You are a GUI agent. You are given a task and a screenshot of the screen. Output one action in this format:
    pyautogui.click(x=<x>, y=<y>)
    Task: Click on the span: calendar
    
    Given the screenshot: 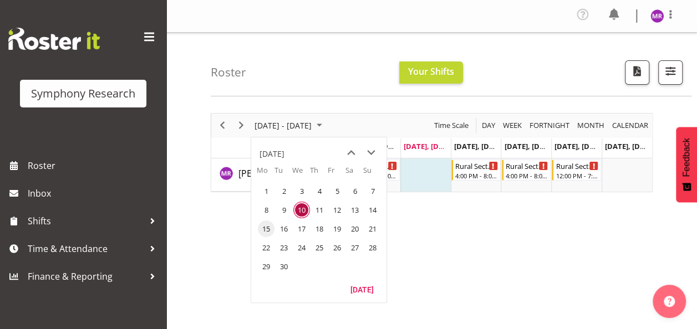 What is the action you would take?
    pyautogui.click(x=630, y=125)
    